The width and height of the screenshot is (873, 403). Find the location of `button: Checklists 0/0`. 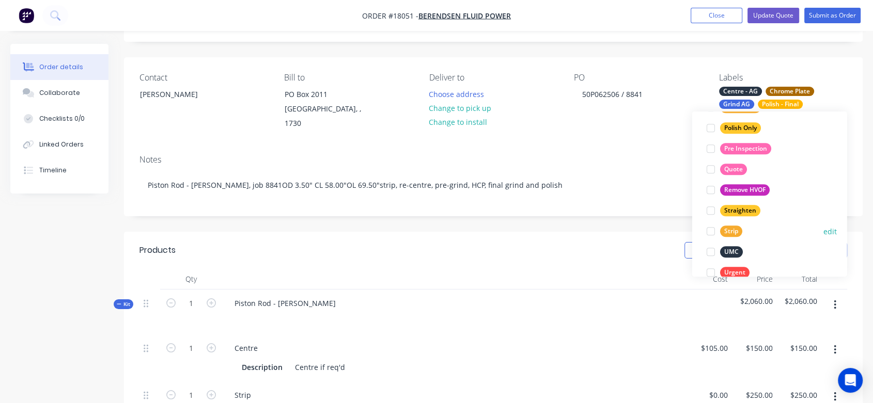

button: Checklists 0/0 is located at coordinates (59, 119).